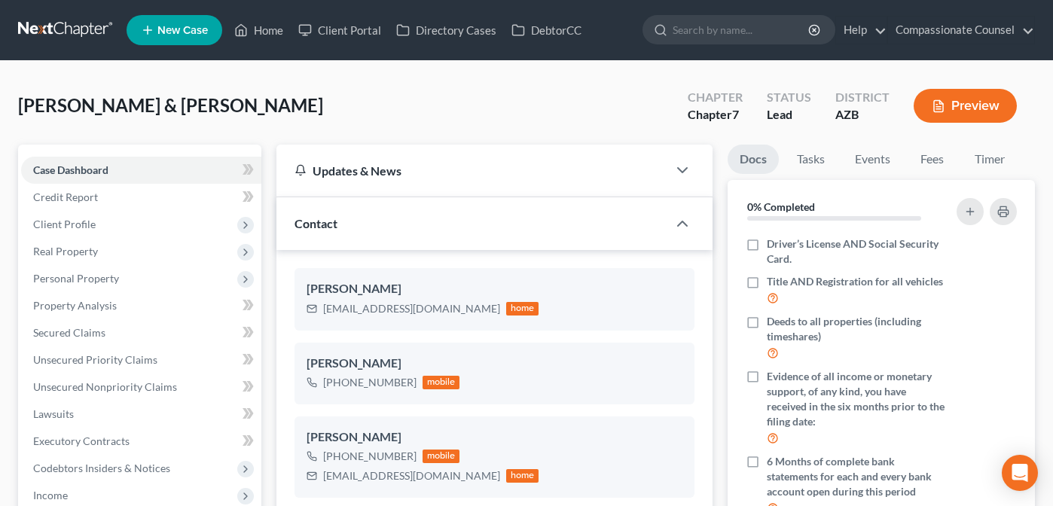 The height and width of the screenshot is (506, 1053). Describe the element at coordinates (990, 159) in the screenshot. I see `a: Timer` at that location.